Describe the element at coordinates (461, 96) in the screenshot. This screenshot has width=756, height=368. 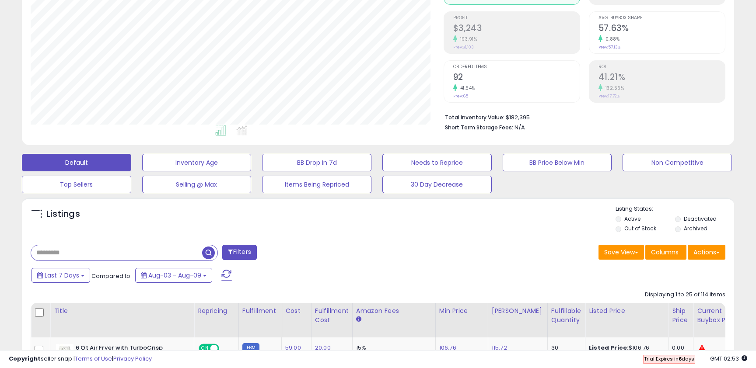
I see `small: Prev: 65` at that location.